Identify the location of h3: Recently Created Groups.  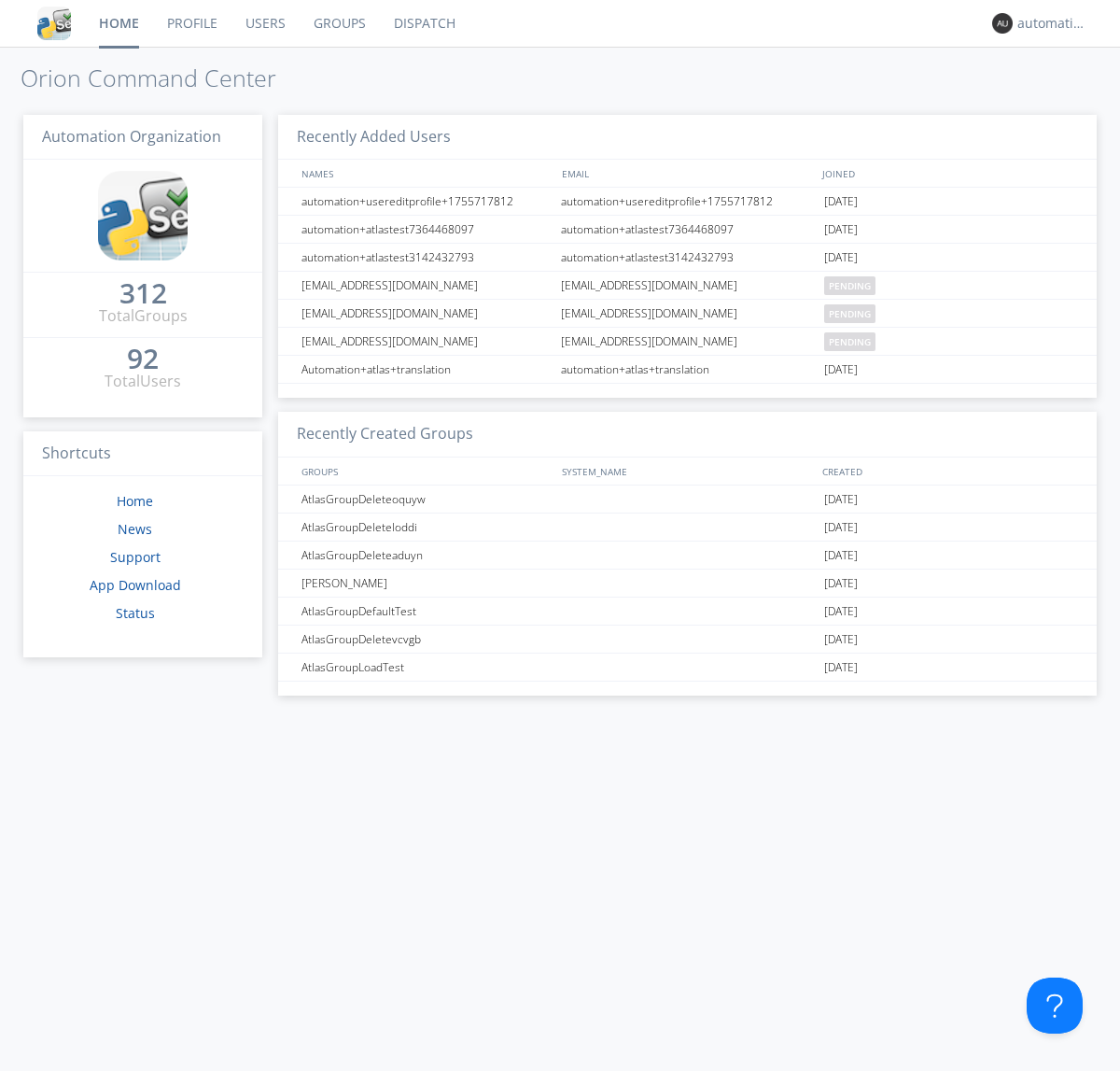
(687, 435).